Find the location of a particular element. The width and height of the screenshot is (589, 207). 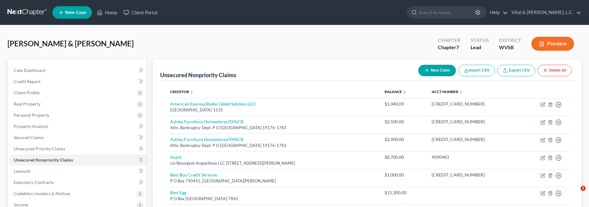

i: (Radius Global Solutions LLC) is located at coordinates (230, 104).